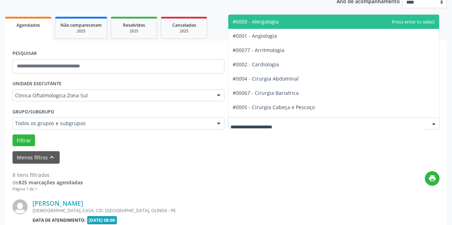 This screenshot has height=225, width=452. I want to click on div: de, so click(48, 183).